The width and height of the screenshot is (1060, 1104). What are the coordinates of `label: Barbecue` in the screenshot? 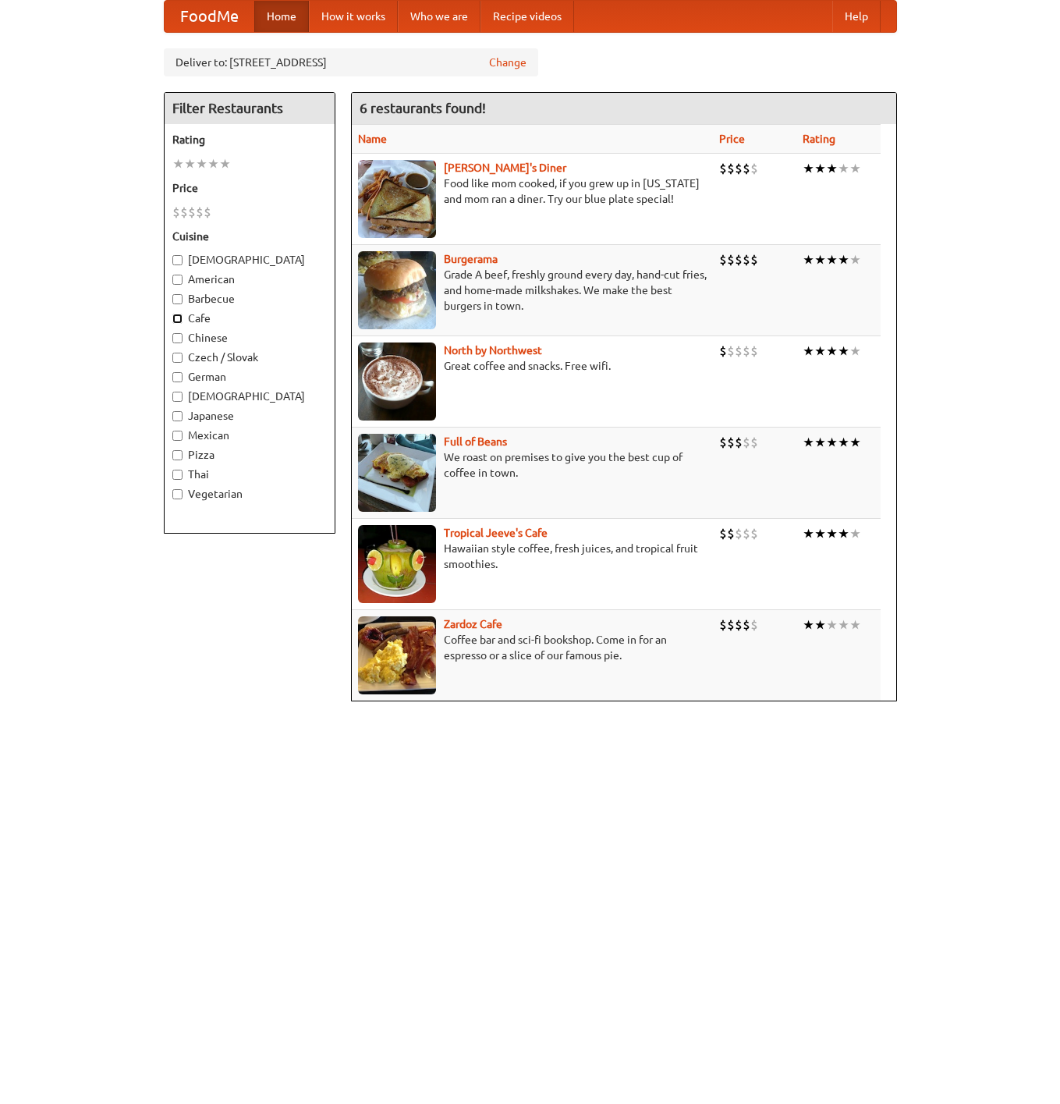 It's located at (250, 299).